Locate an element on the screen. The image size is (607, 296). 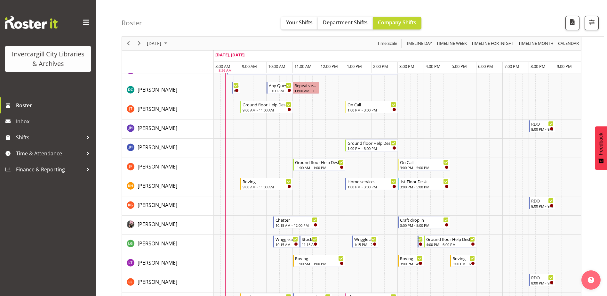
span: Timeline Month is located at coordinates (536, 44).